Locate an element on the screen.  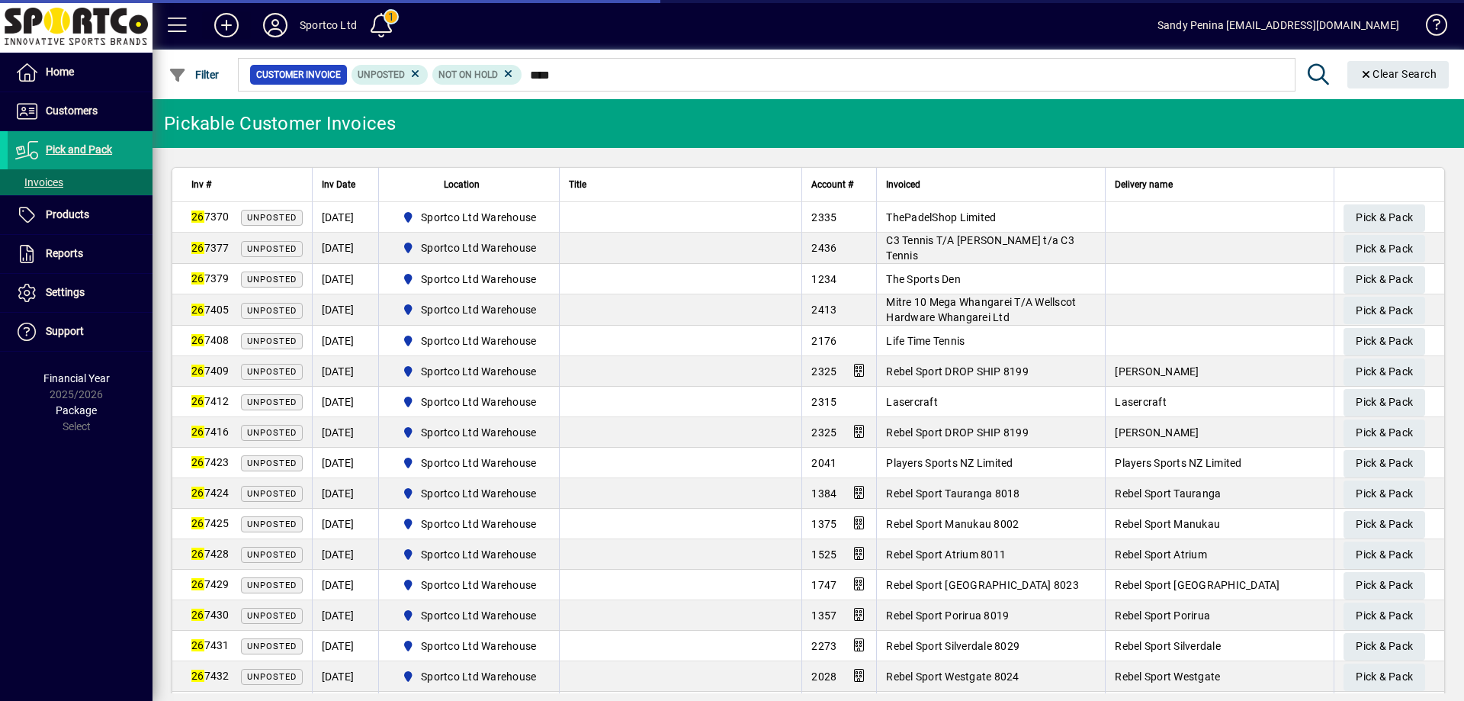
span: Filter is located at coordinates (194, 75).